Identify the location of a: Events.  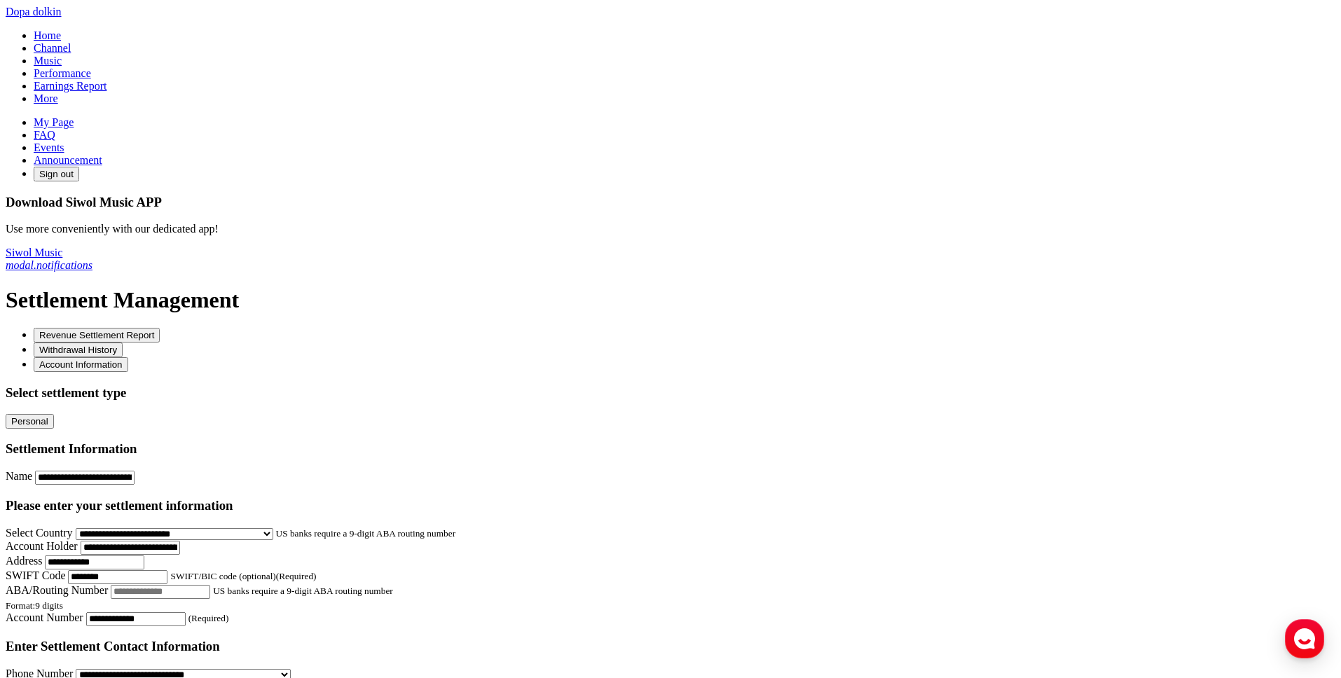
(49, 147).